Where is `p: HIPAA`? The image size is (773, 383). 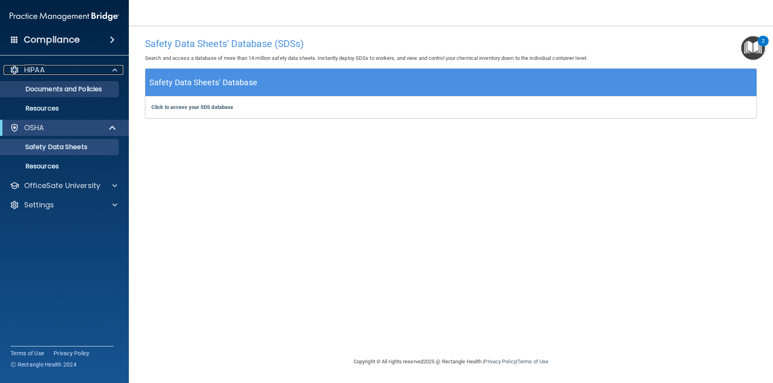 p: HIPAA is located at coordinates (34, 70).